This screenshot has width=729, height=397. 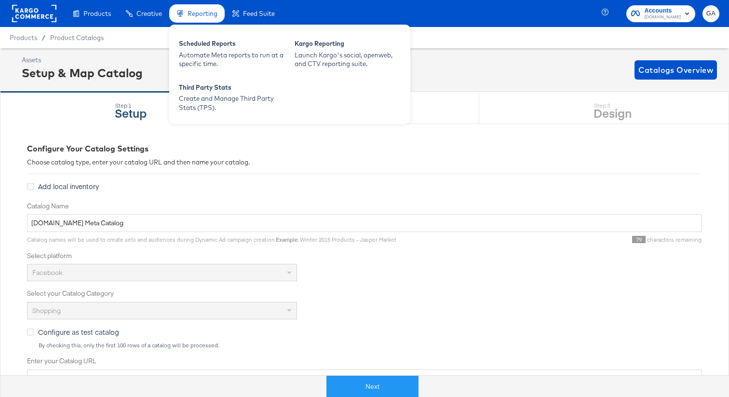 I want to click on label: Catalog Name, so click(x=365, y=206).